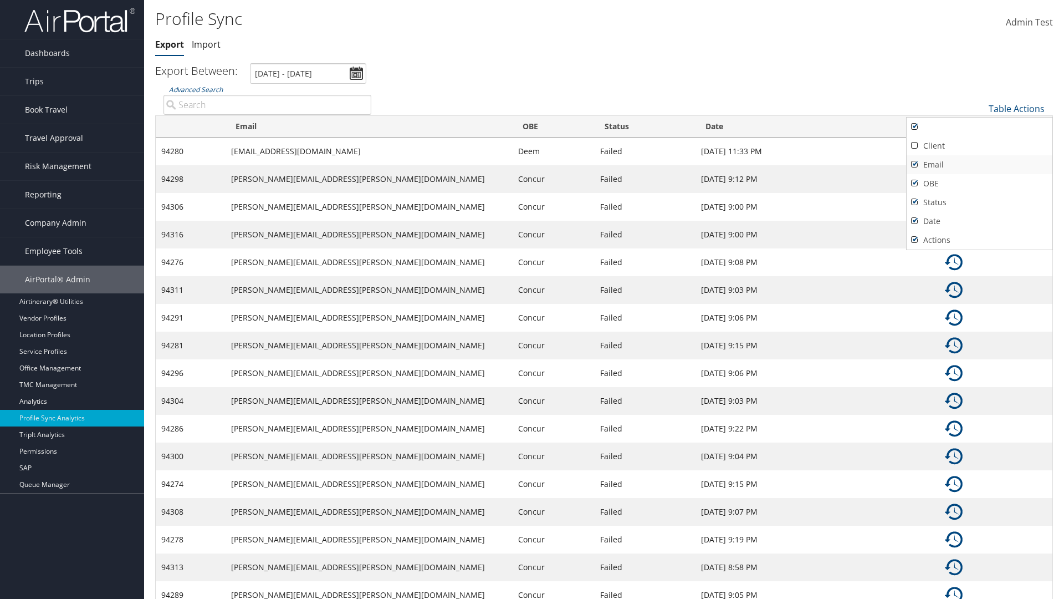 Image resolution: width=1064 pixels, height=599 pixels. Describe the element at coordinates (58, 166) in the screenshot. I see `span: Risk Management` at that location.